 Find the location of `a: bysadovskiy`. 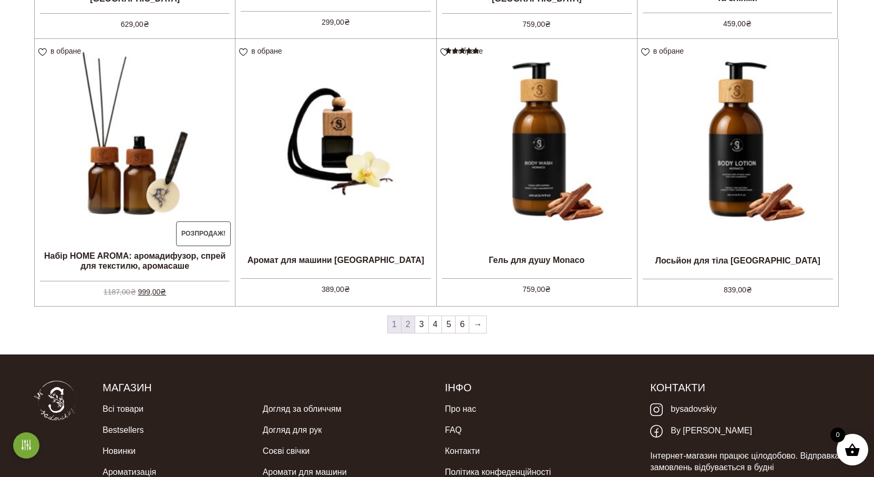

a: bysadovskiy is located at coordinates (683, 409).